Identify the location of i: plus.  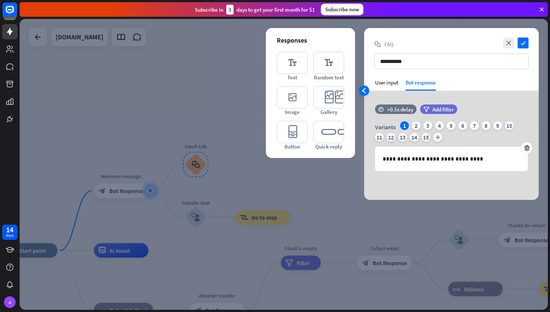
(437, 137).